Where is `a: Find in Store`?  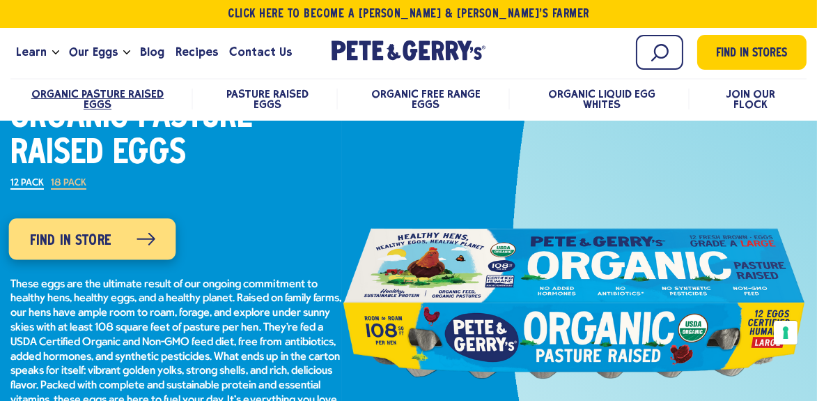
a: Find in Store is located at coordinates (93, 238).